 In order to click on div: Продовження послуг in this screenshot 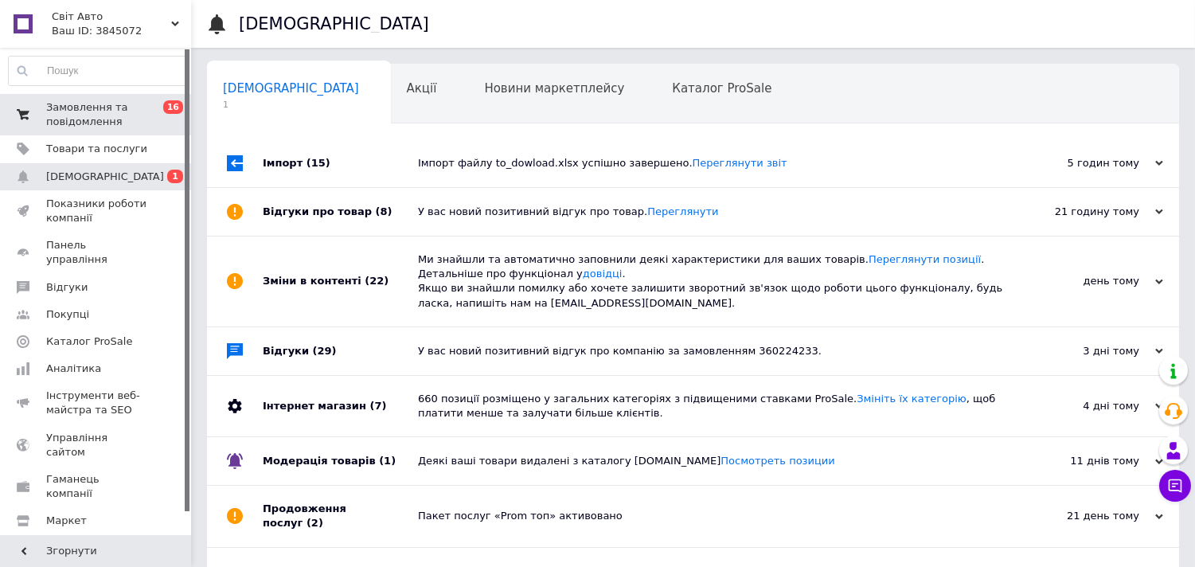, I will do `click(340, 516)`.